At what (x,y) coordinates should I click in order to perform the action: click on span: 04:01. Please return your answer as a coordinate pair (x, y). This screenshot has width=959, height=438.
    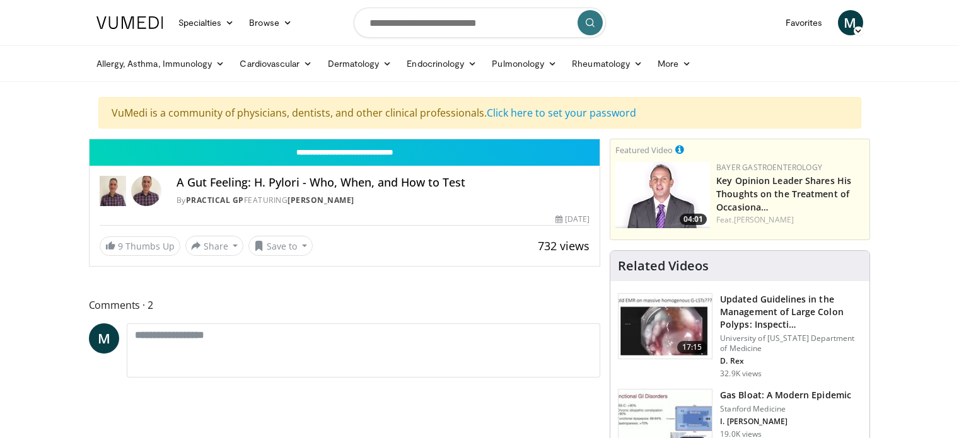
    Looking at the image, I should click on (693, 219).